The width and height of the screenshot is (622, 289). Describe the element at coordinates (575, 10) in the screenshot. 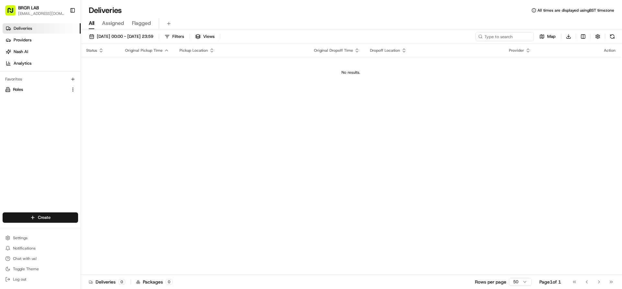

I see `span: All times are displayed using BST timezone` at that location.